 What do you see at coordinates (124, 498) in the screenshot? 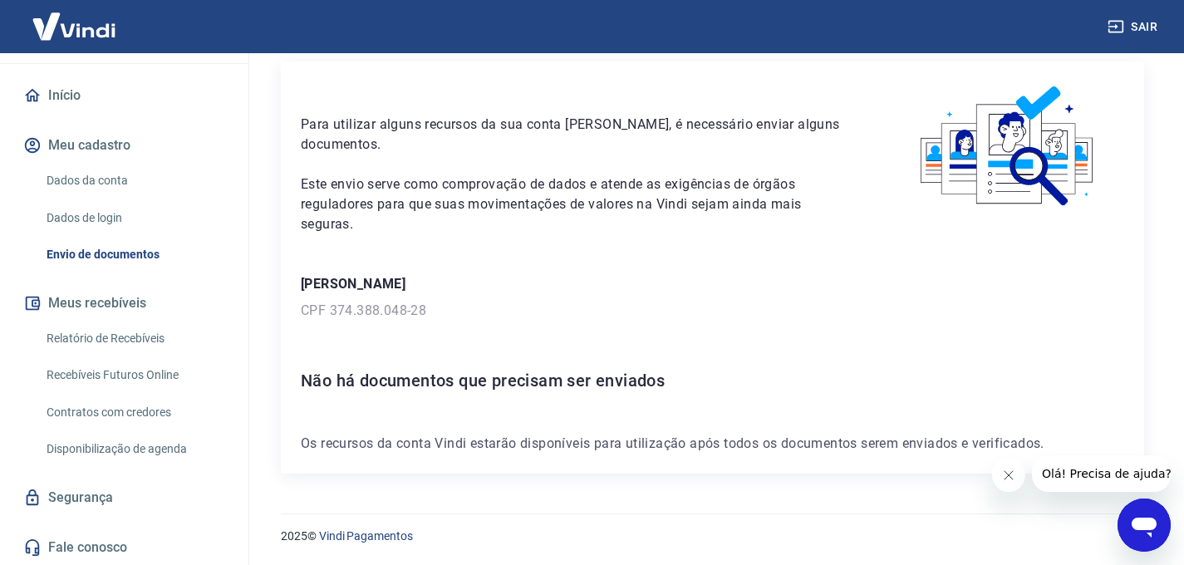
I see `a: Segurança` at bounding box center [124, 498].